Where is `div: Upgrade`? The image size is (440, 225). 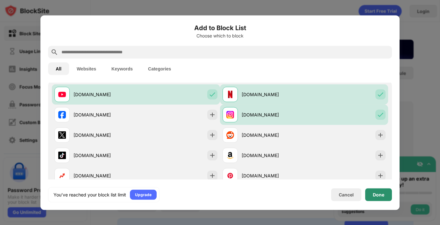
div: Upgrade is located at coordinates (143, 195).